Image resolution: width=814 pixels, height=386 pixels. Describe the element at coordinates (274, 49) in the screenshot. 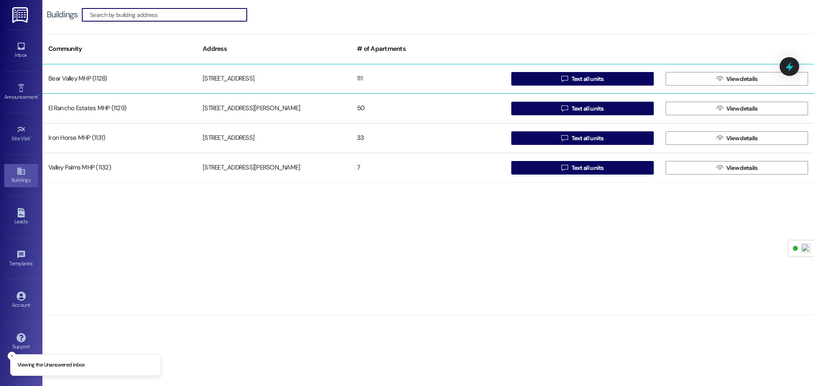

I see `div: Address` at that location.